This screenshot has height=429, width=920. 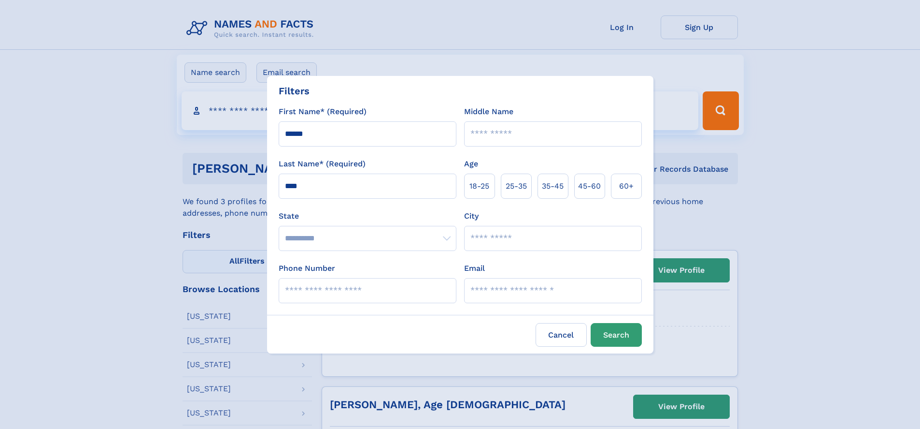 What do you see at coordinates (517, 186) in the screenshot?
I see `span: 25‑35` at bounding box center [517, 186].